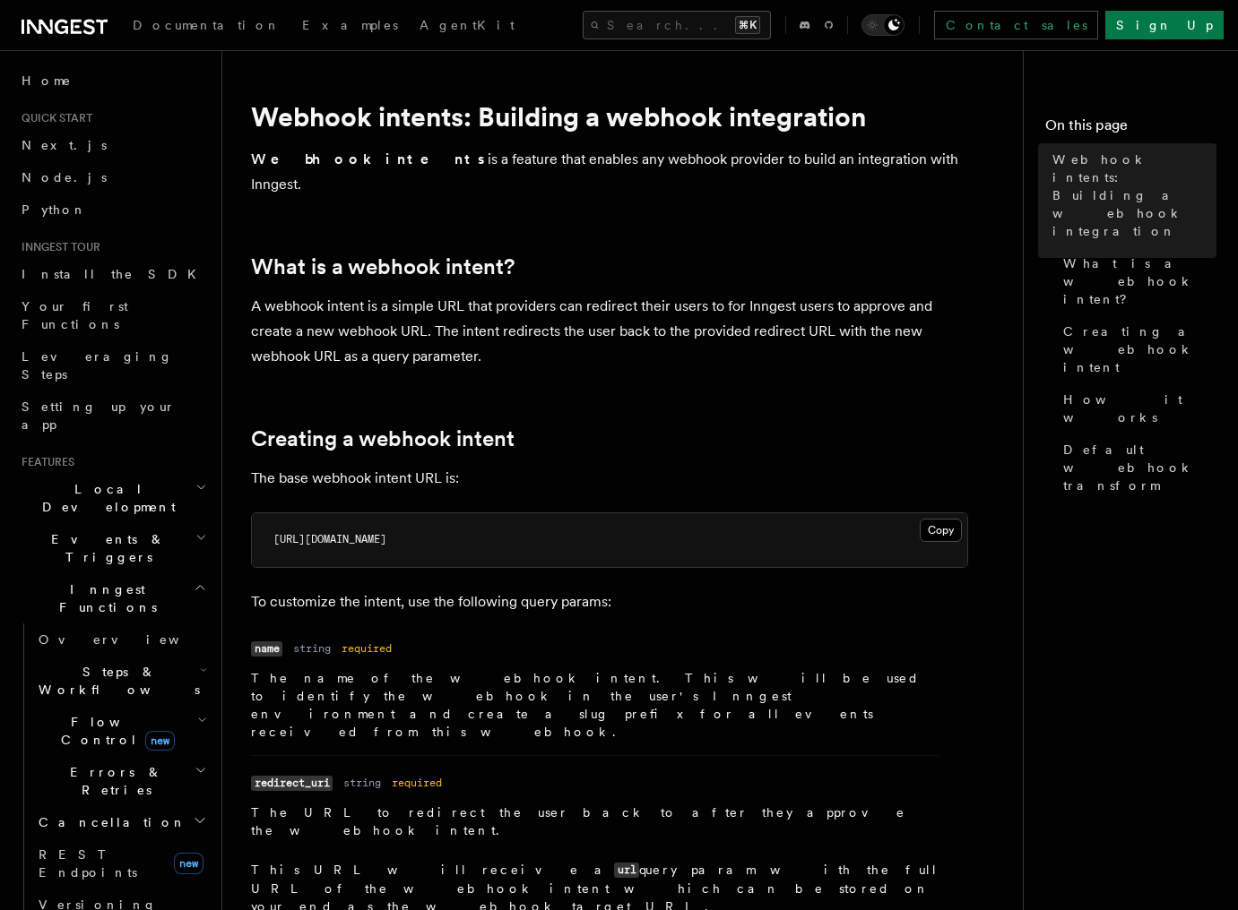 The image size is (1238, 910). Describe the element at coordinates (114, 274) in the screenshot. I see `span: Install the SDK` at that location.